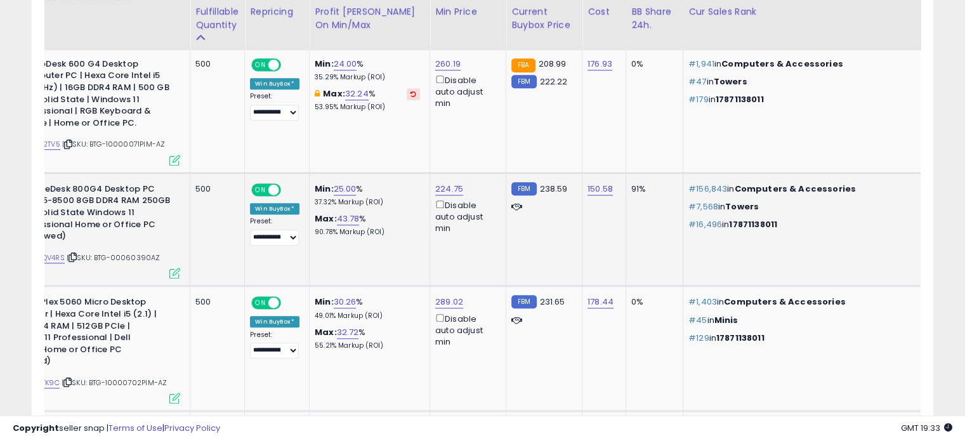 The height and width of the screenshot is (441, 965). I want to click on a: Terms of Use, so click(135, 427).